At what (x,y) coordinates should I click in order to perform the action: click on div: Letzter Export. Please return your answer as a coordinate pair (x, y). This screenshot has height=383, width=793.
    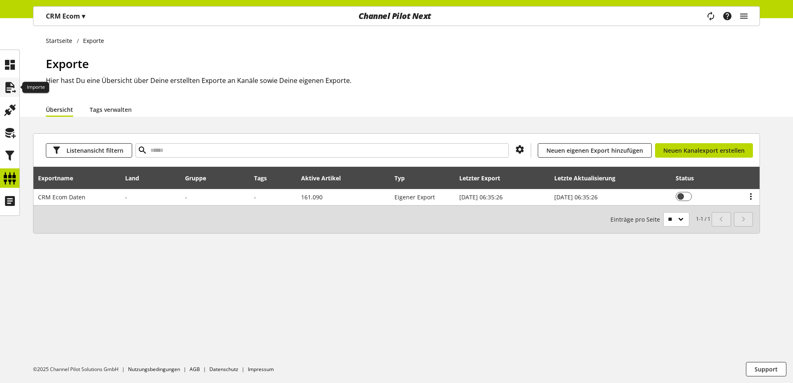
    Looking at the image, I should click on (484, 178).